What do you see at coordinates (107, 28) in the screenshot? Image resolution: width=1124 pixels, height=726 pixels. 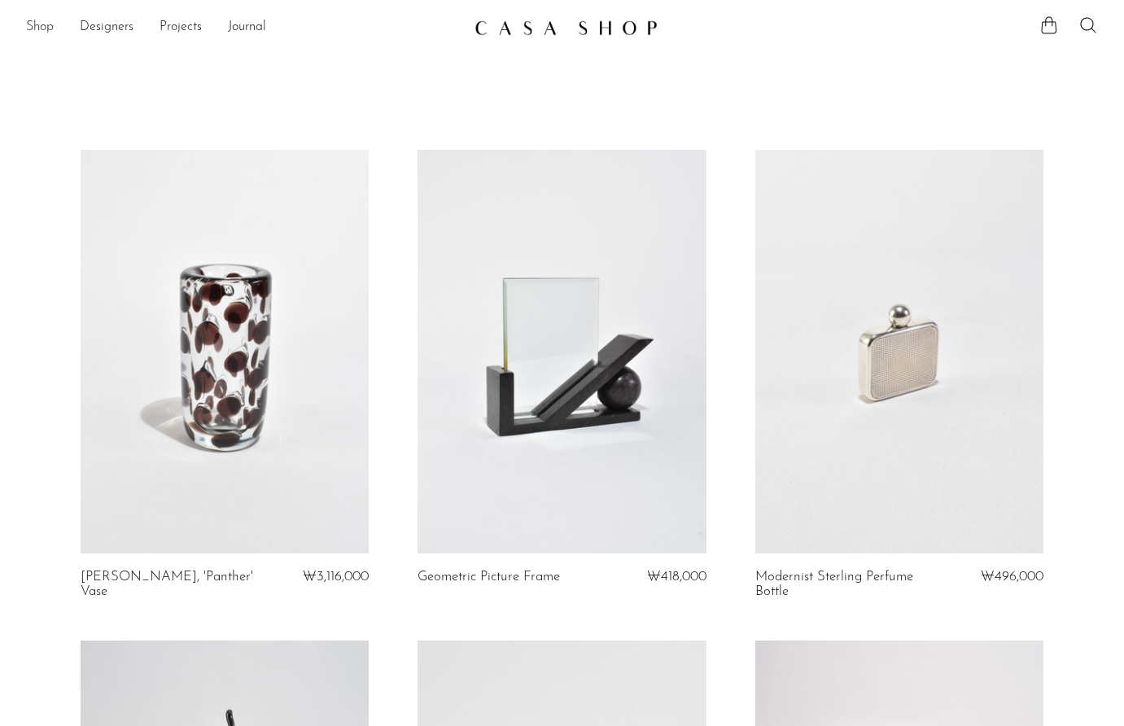 I see `a: Designers` at bounding box center [107, 28].